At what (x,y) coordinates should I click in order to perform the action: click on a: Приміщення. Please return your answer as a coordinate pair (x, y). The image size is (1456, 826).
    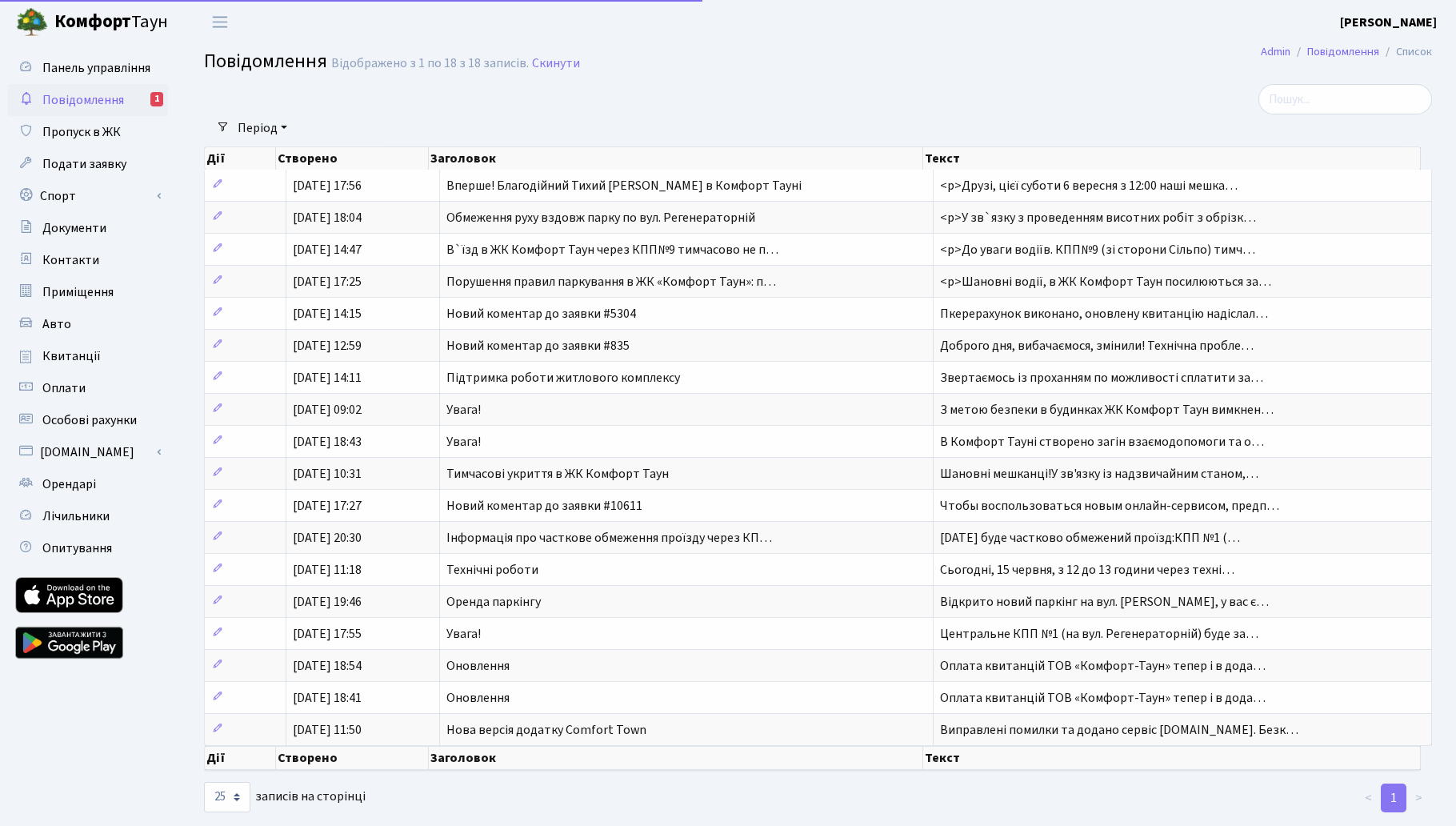
    Looking at the image, I should click on (88, 292).